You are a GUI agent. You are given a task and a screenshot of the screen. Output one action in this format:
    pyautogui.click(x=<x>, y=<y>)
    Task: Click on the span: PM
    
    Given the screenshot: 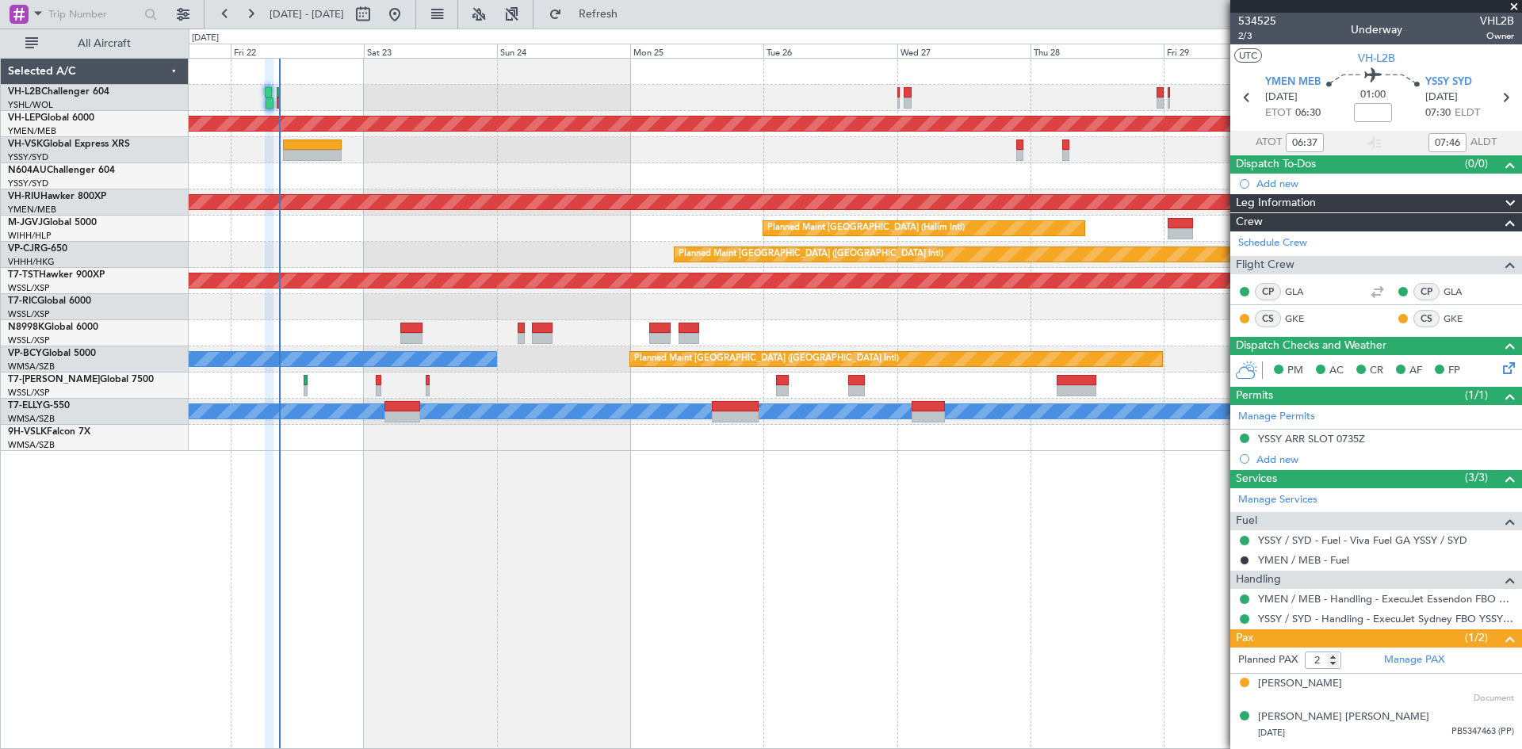 What is the action you would take?
    pyautogui.click(x=1295, y=371)
    